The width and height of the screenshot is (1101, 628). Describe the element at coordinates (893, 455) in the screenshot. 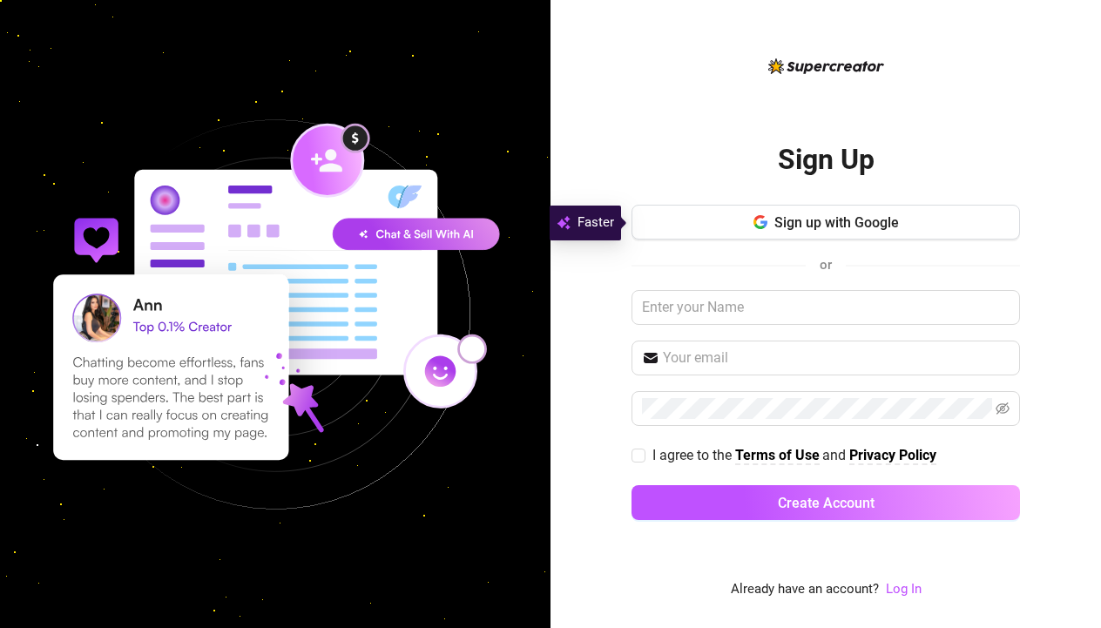

I see `strong: Privacy Policy` at that location.